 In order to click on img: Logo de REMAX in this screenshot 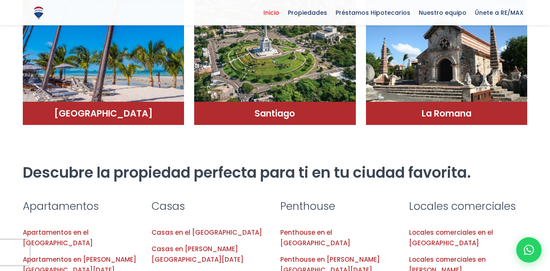, I will do `click(38, 13)`.